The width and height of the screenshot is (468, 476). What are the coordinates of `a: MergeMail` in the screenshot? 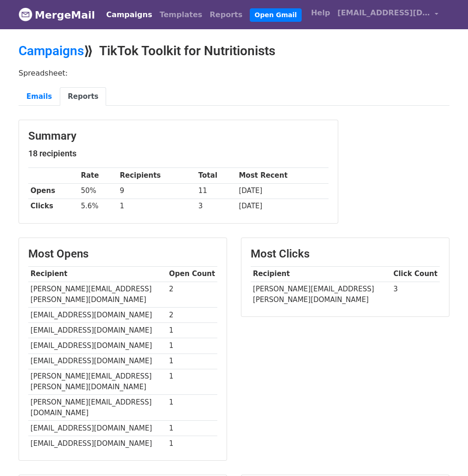 It's located at (57, 15).